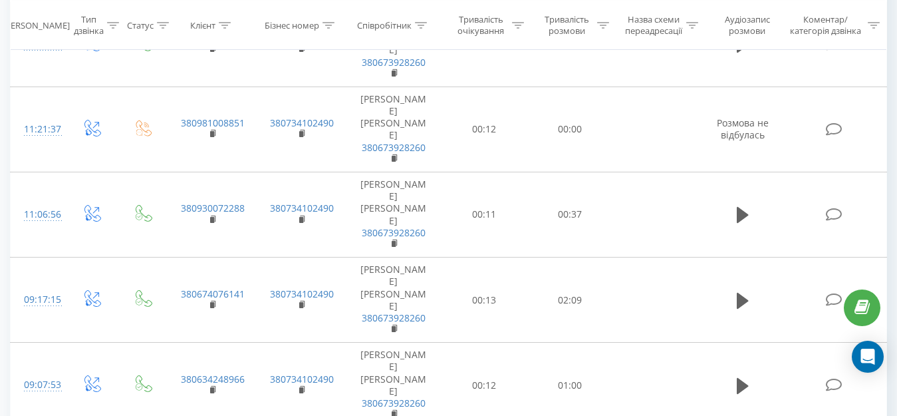 The height and width of the screenshot is (416, 897). Describe the element at coordinates (743, 128) in the screenshot. I see `span: Розмова не відбулась` at that location.